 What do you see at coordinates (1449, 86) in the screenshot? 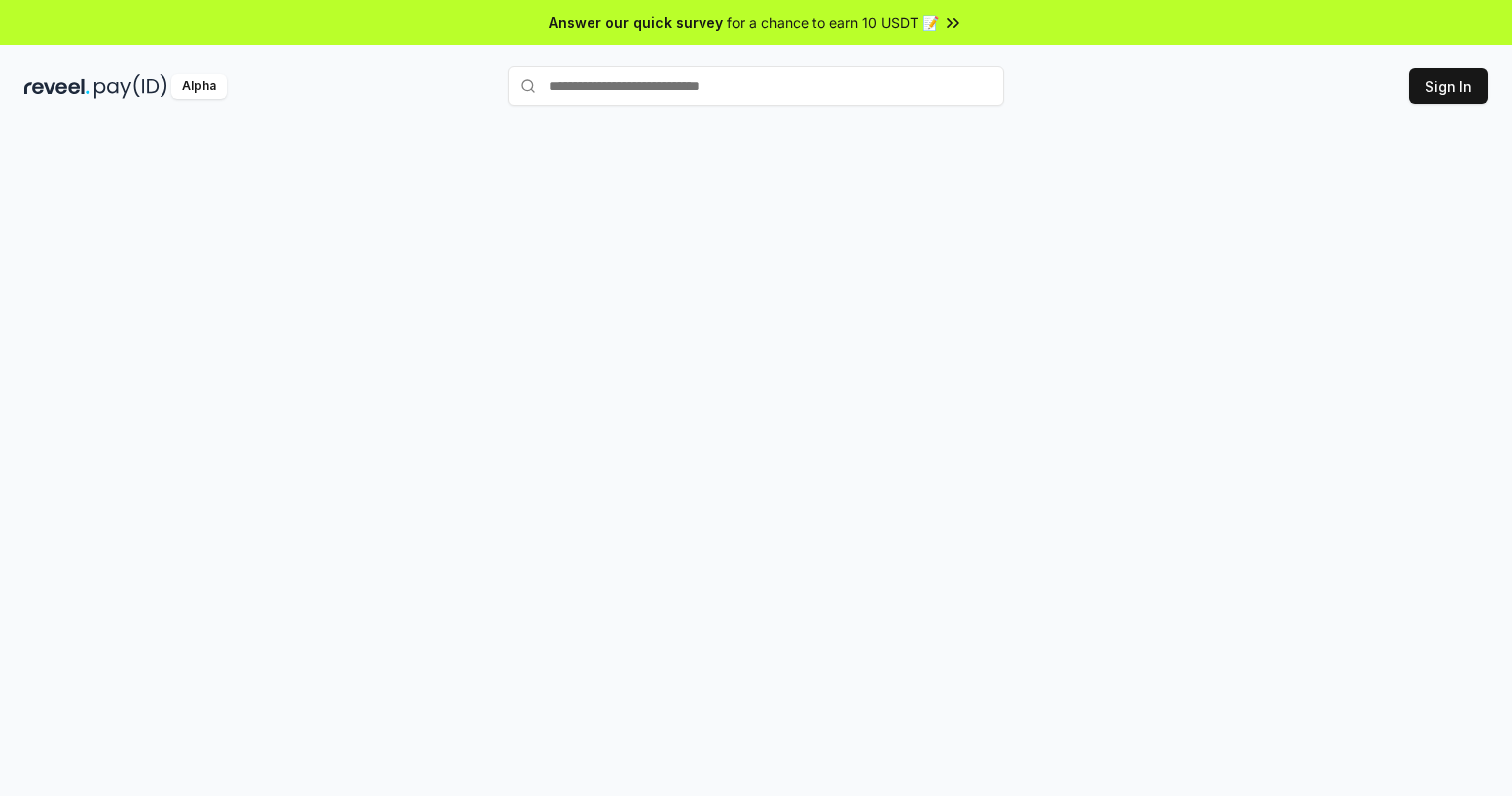
I see `button: Sign In` at bounding box center [1449, 86].